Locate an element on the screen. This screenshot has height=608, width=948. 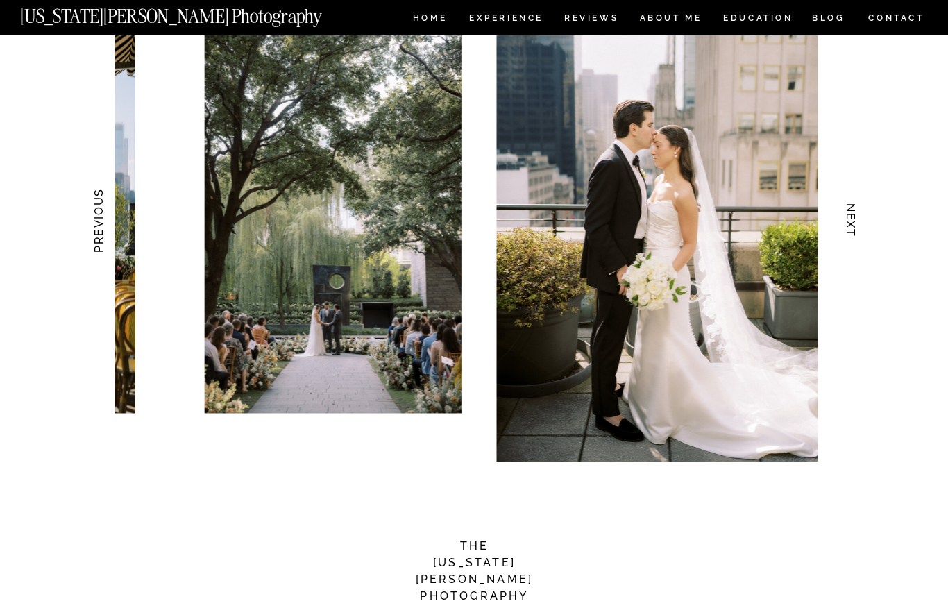
nav: Experience is located at coordinates (505, 19).